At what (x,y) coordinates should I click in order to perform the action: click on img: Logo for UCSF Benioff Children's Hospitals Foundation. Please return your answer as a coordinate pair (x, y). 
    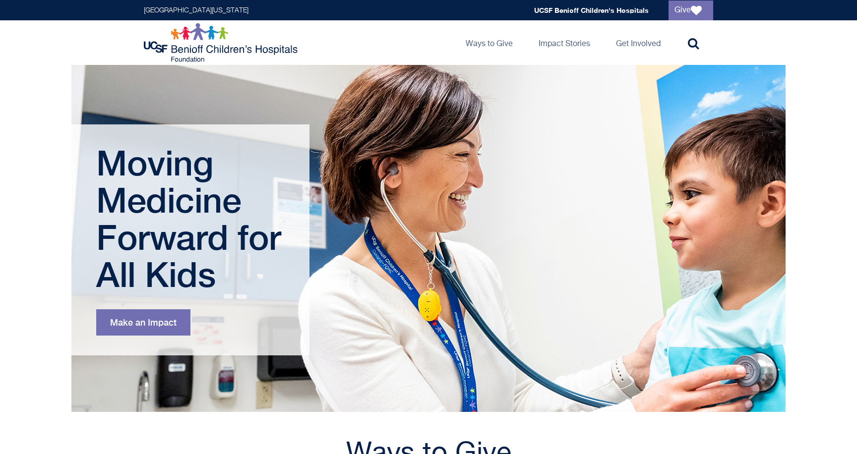
    Looking at the image, I should click on (222, 43).